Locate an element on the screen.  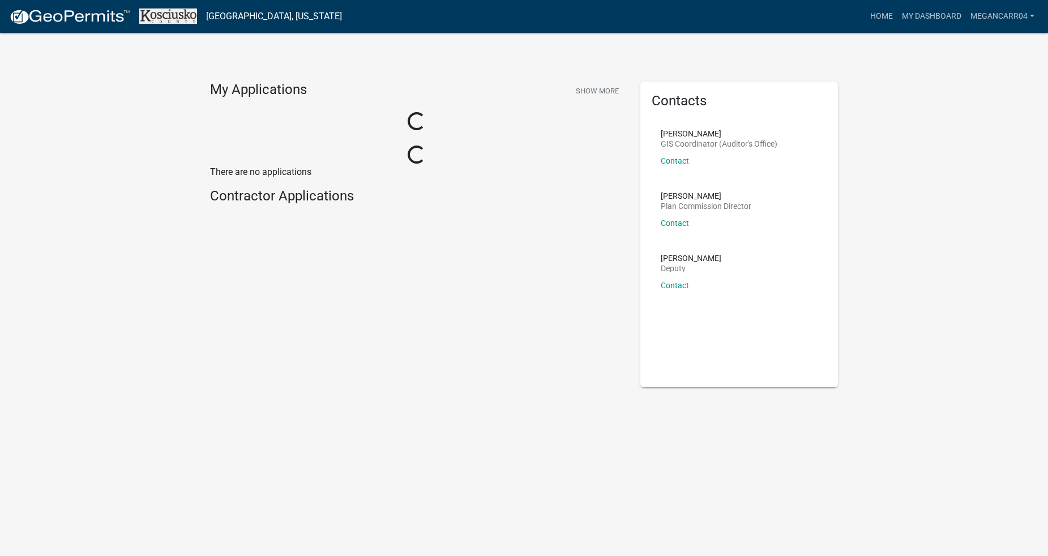
wm-workflow-list-section: Contractor Applications is located at coordinates (417, 198).